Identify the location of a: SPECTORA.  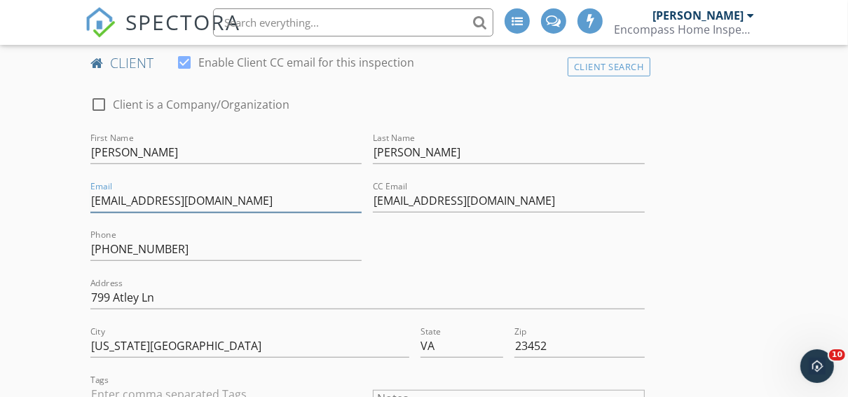
(163, 34).